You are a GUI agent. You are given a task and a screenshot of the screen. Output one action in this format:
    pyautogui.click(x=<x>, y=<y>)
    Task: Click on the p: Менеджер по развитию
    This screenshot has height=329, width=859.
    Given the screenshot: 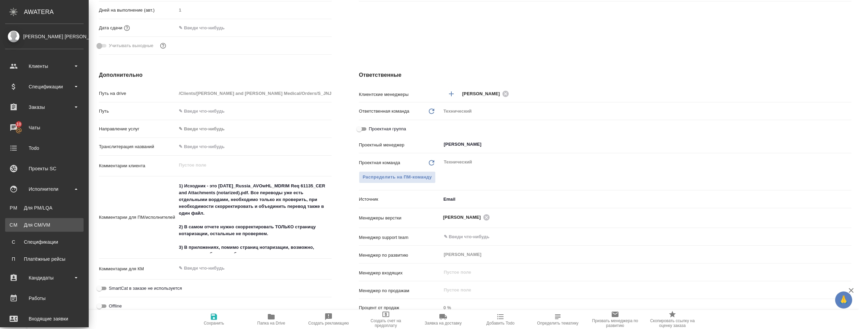 What is the action you would take?
    pyautogui.click(x=400, y=255)
    